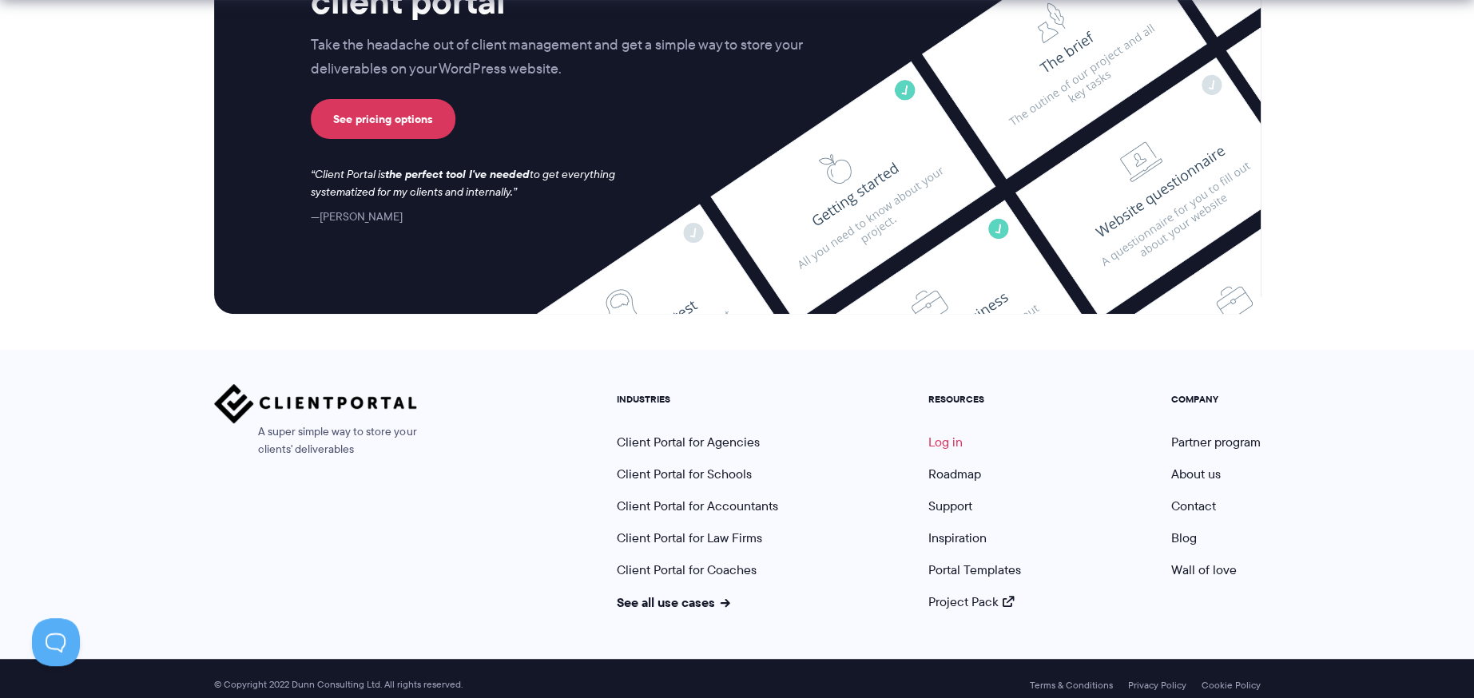 This screenshot has width=1474, height=698. What do you see at coordinates (950, 506) in the screenshot?
I see `a: Support` at bounding box center [950, 506].